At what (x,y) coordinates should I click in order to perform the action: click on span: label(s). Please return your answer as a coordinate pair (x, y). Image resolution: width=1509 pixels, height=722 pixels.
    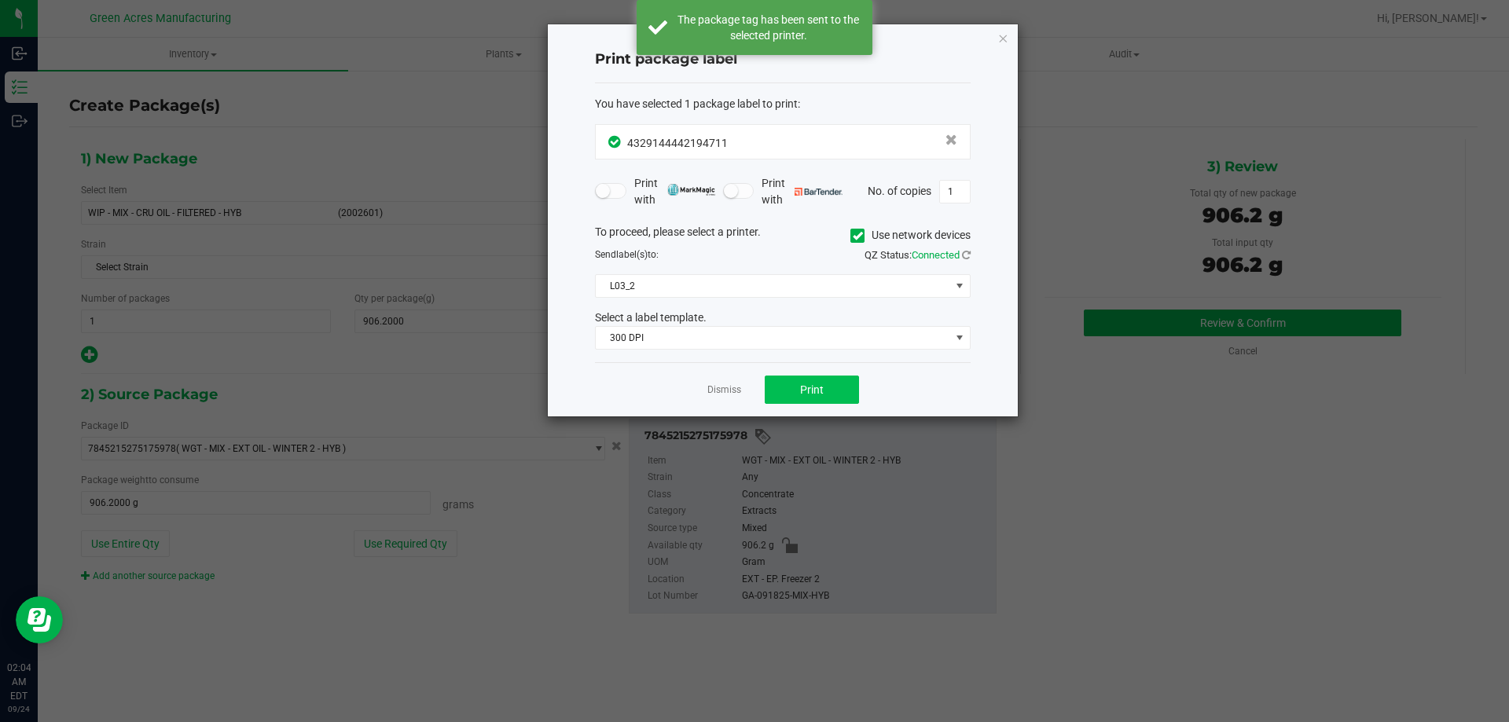
    Looking at the image, I should click on (632, 255).